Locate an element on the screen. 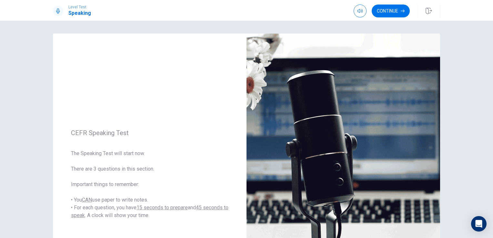  span: Level Test is located at coordinates (80, 7).